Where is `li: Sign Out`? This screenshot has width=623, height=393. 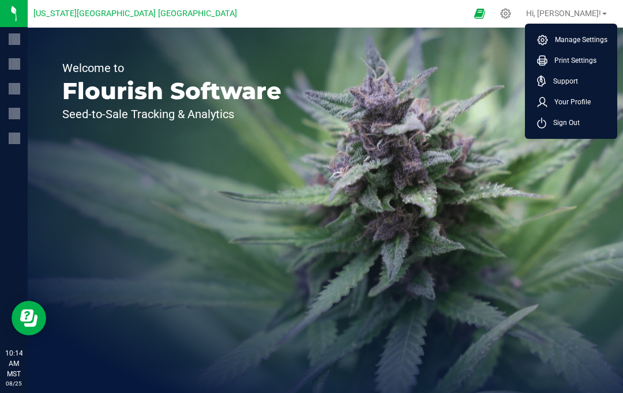
li: Sign Out is located at coordinates (571, 123).